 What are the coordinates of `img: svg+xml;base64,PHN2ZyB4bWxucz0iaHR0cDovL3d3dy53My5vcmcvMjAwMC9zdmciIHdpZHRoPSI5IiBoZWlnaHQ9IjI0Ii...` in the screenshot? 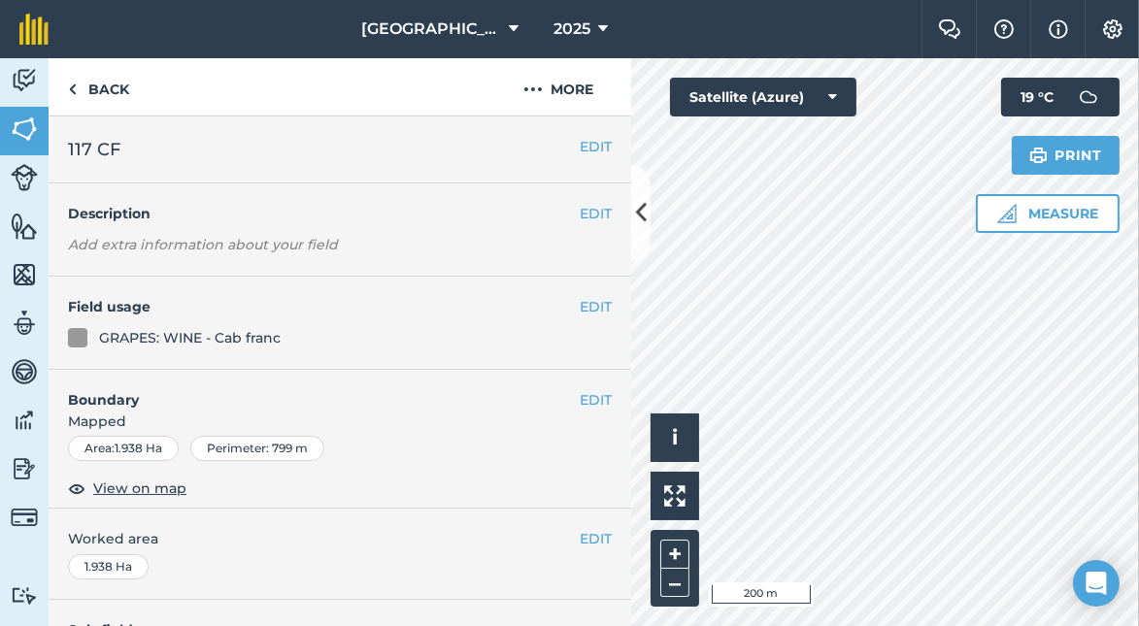 It's located at (72, 89).